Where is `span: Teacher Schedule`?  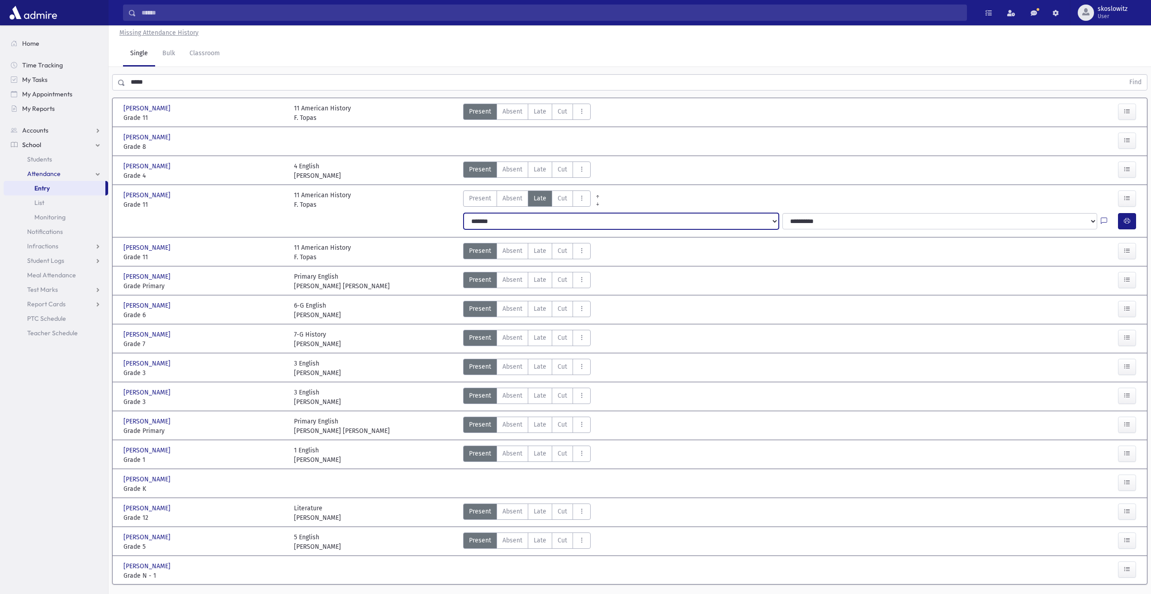
span: Teacher Schedule is located at coordinates (52, 333).